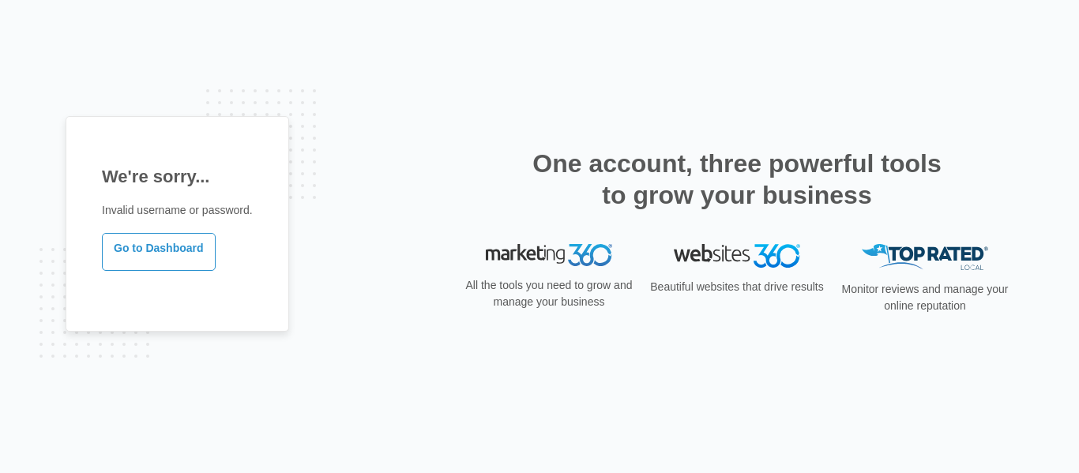 The width and height of the screenshot is (1079, 473). What do you see at coordinates (925, 257) in the screenshot?
I see `img: Top Rated Local` at bounding box center [925, 257].